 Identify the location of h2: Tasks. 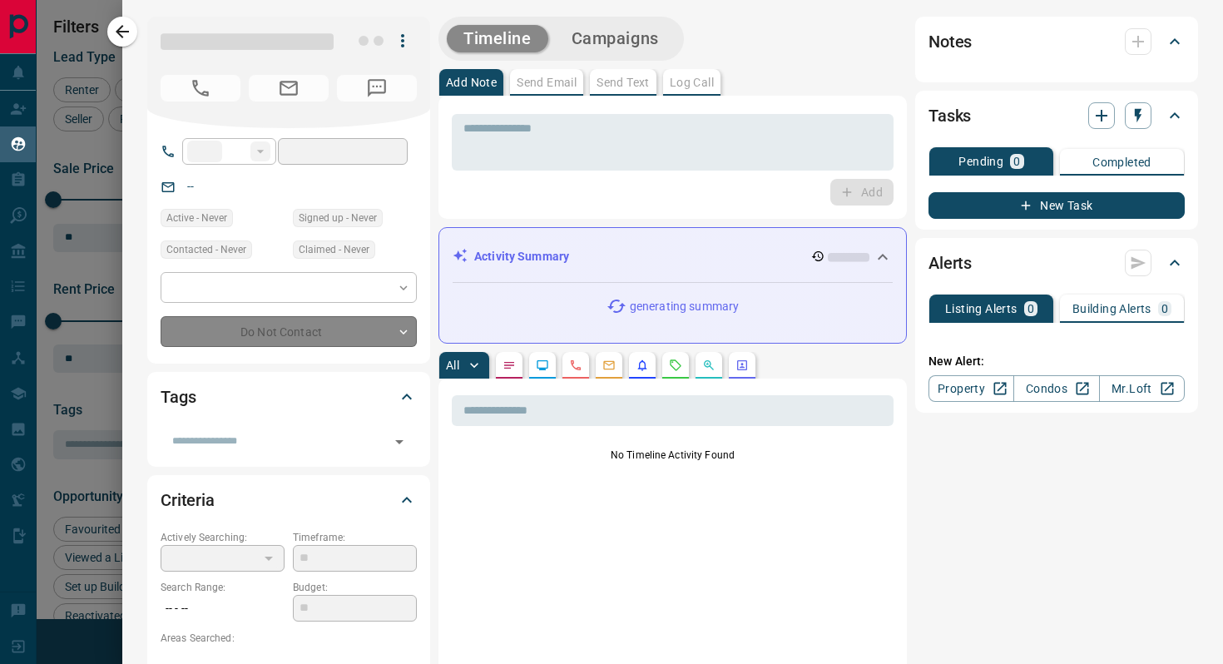
(949, 116).